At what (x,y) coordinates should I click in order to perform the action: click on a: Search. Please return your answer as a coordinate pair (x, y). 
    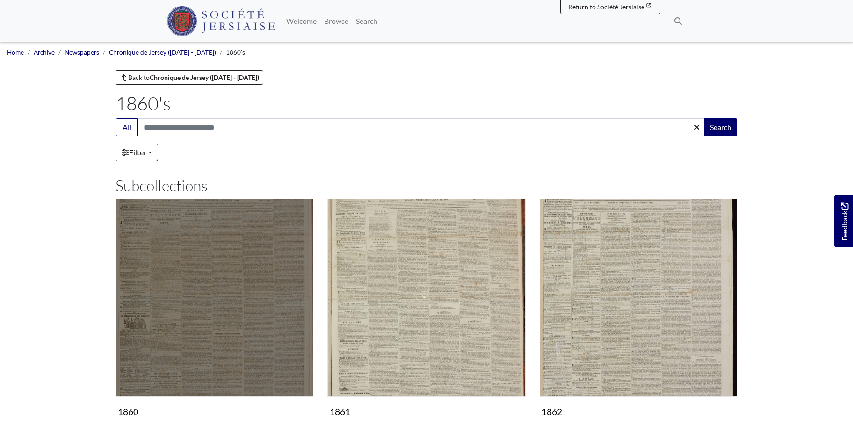
    Looking at the image, I should click on (367, 21).